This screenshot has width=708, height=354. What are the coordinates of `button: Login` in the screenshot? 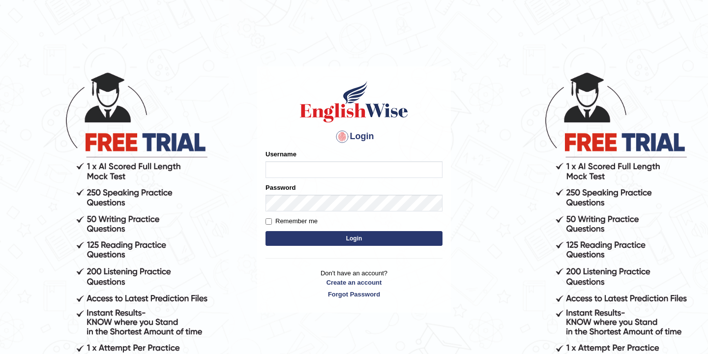 It's located at (354, 239).